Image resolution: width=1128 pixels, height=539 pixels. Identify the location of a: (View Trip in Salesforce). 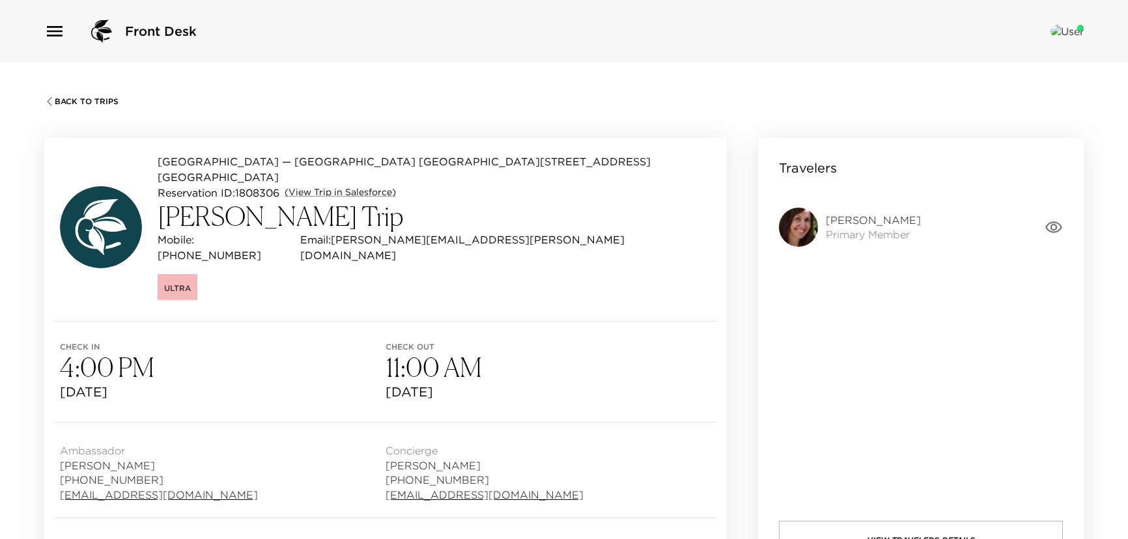
(340, 193).